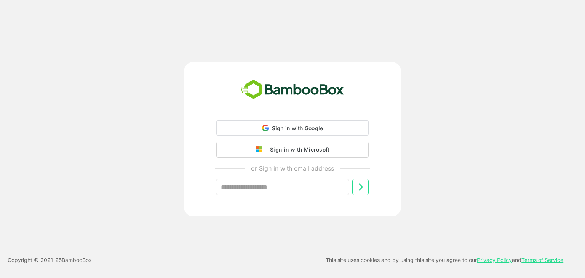  What do you see at coordinates (445, 260) in the screenshot?
I see `p: This site uses cookies and by using this site you agree to our and` at bounding box center [445, 260].